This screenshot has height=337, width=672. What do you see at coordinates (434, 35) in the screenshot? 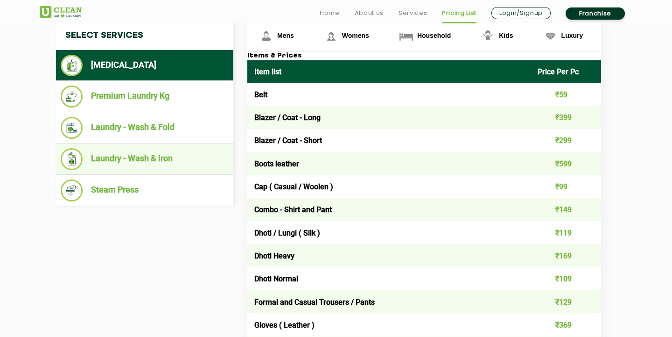
I see `span: Household` at bounding box center [434, 35].